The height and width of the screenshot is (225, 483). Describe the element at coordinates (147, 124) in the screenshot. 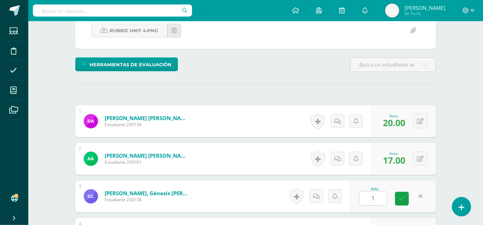

I see `span: Estudiante 230134` at that location.